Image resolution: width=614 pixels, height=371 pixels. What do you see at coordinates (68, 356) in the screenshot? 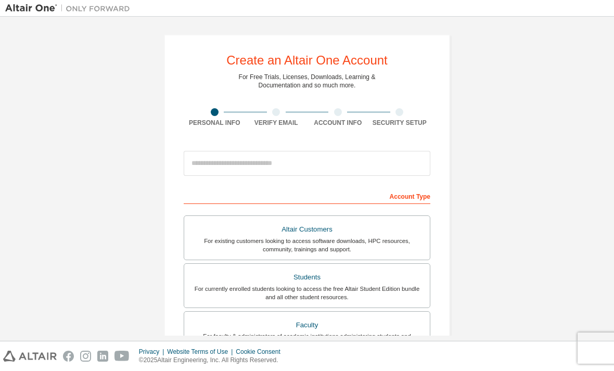
I see `img: facebook.svg` at bounding box center [68, 356].